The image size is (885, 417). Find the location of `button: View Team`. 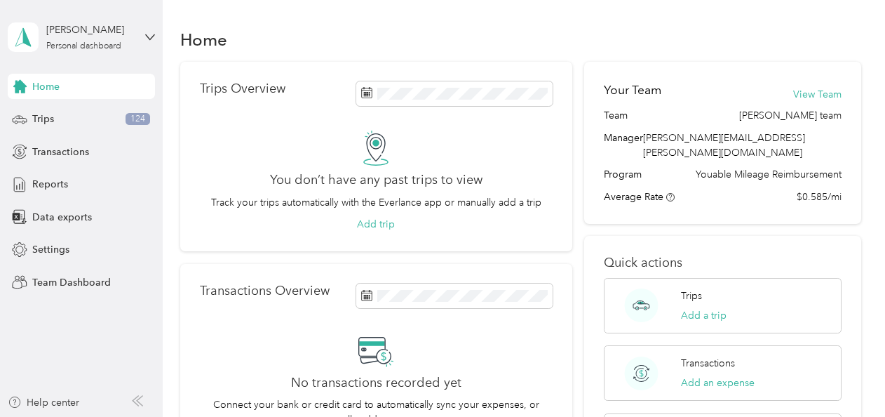

button: View Team is located at coordinates (817, 94).